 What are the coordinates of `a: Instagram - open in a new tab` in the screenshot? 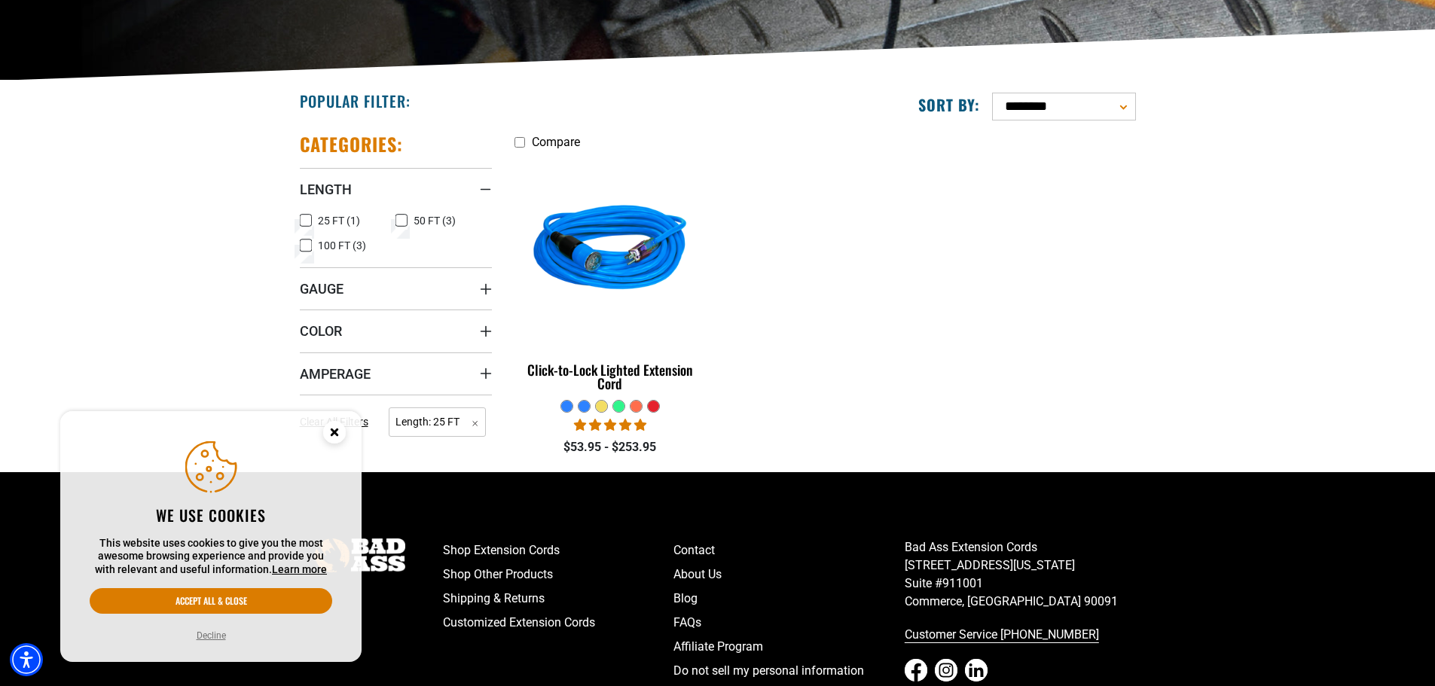 It's located at (946, 670).